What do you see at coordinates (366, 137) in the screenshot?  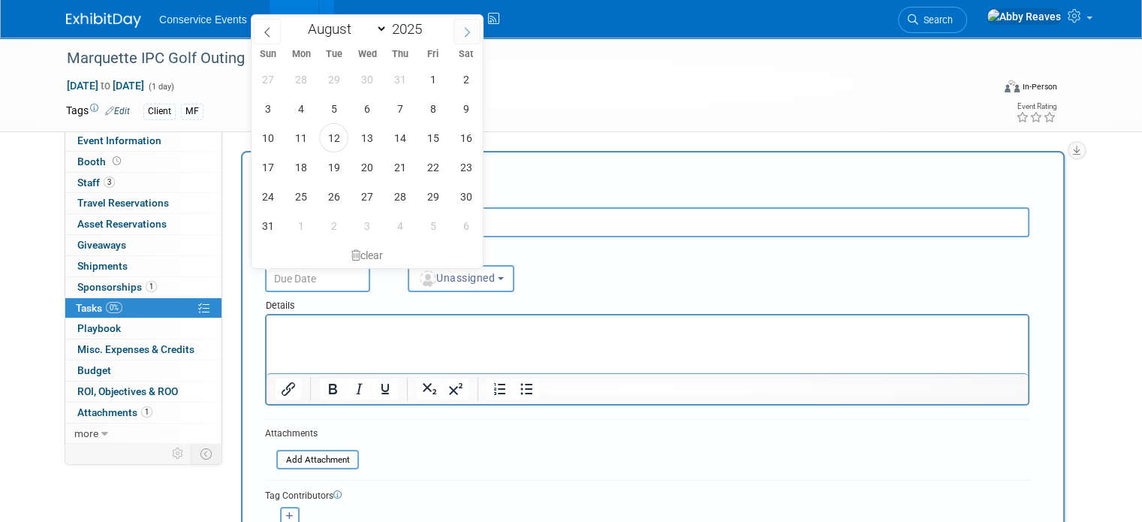 I see `span: August 13, 2025` at bounding box center [366, 137].